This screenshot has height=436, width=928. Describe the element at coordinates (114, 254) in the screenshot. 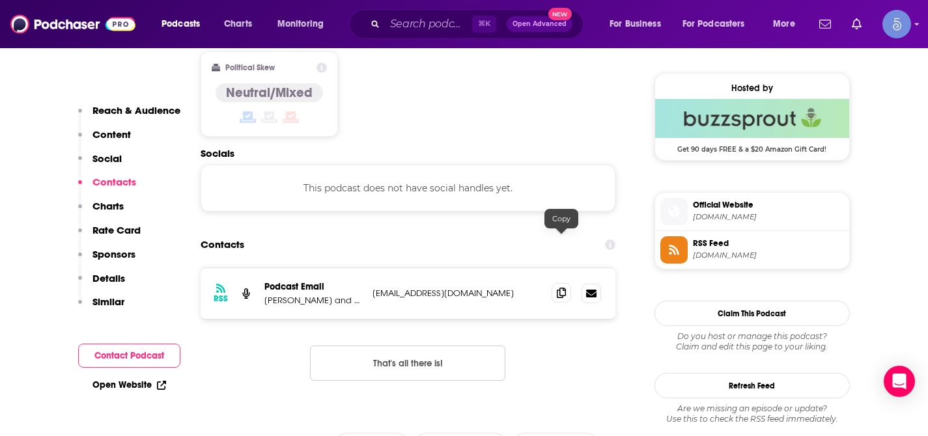

I see `p: Sponsors` at that location.